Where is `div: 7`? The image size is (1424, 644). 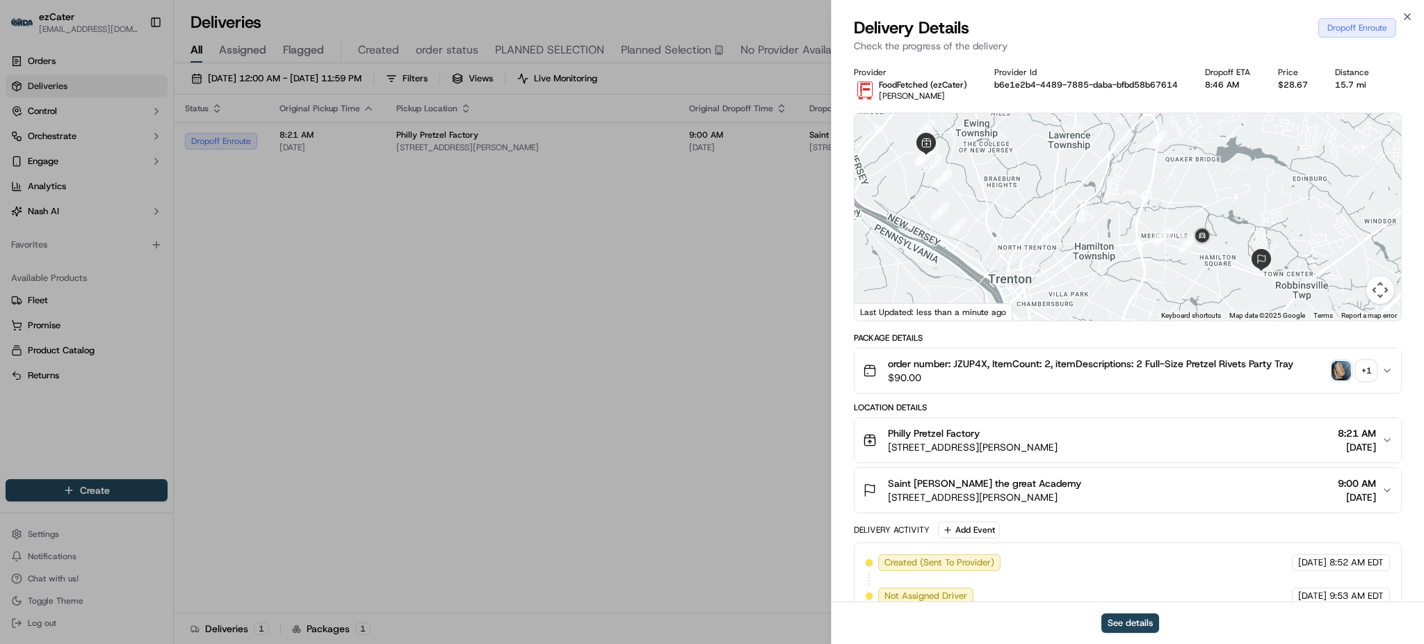 div: 7 is located at coordinates (923, 156).